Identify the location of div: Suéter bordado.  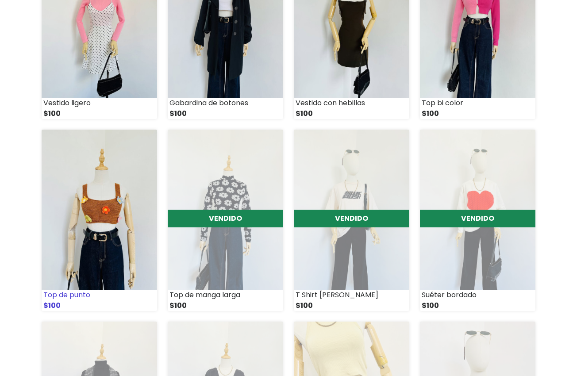
(478, 295).